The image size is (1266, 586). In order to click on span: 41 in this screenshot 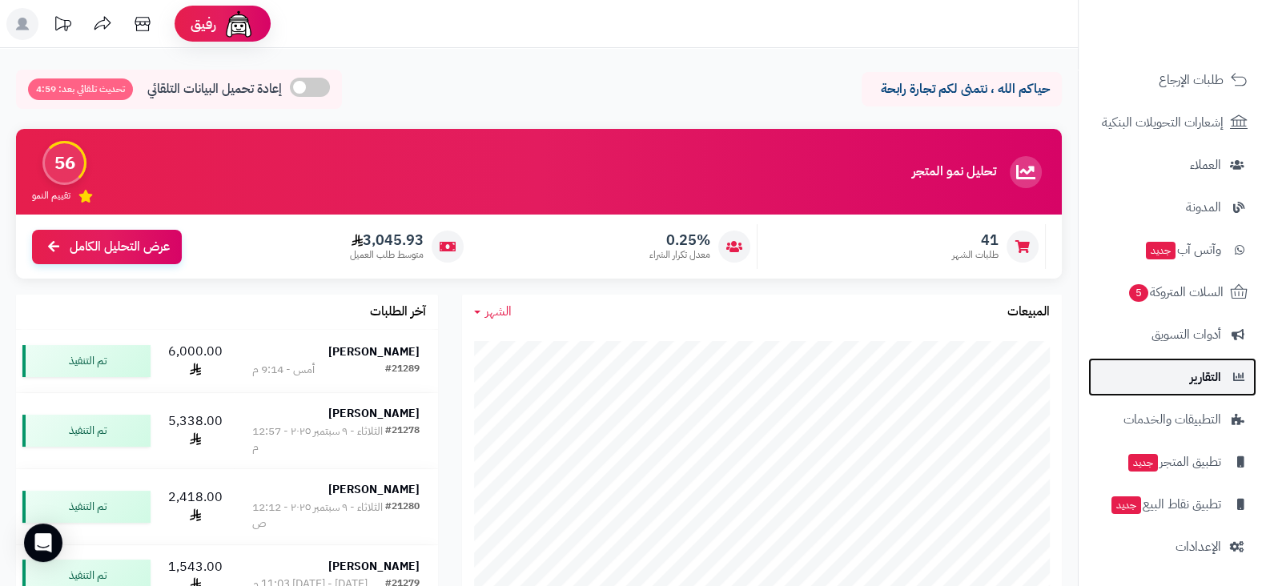, I will do `click(976, 240)`.